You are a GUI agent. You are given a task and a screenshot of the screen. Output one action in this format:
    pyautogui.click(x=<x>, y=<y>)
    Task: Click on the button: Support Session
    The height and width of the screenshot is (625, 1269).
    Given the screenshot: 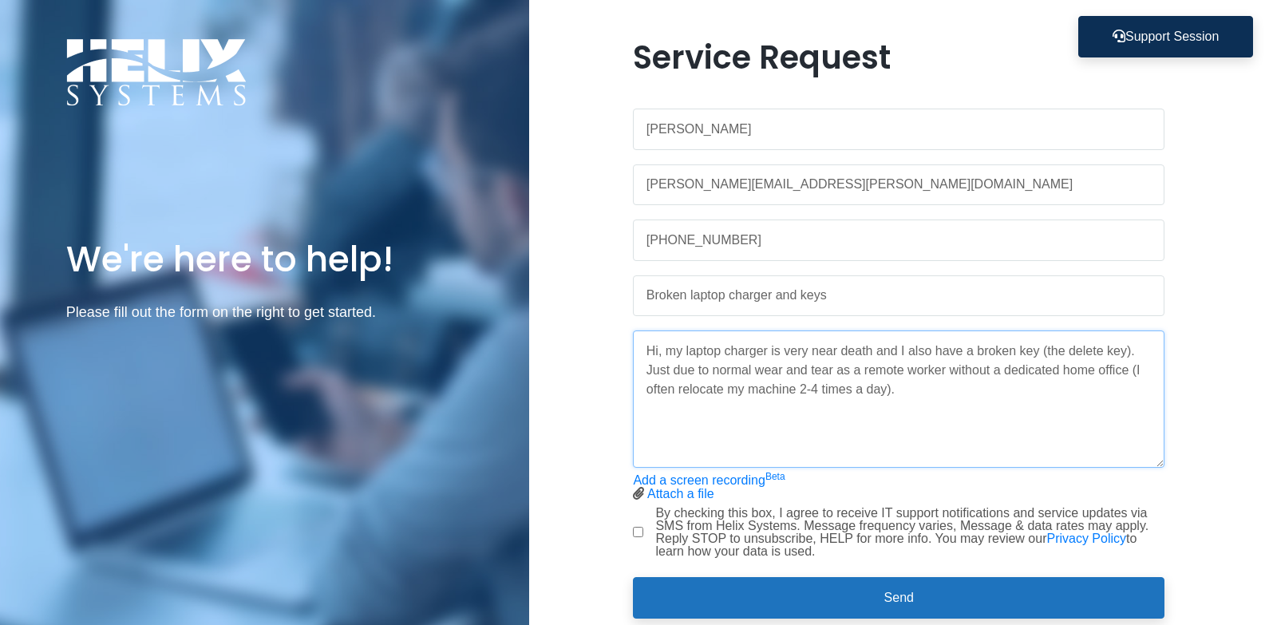 What is the action you would take?
    pyautogui.click(x=1165, y=37)
    